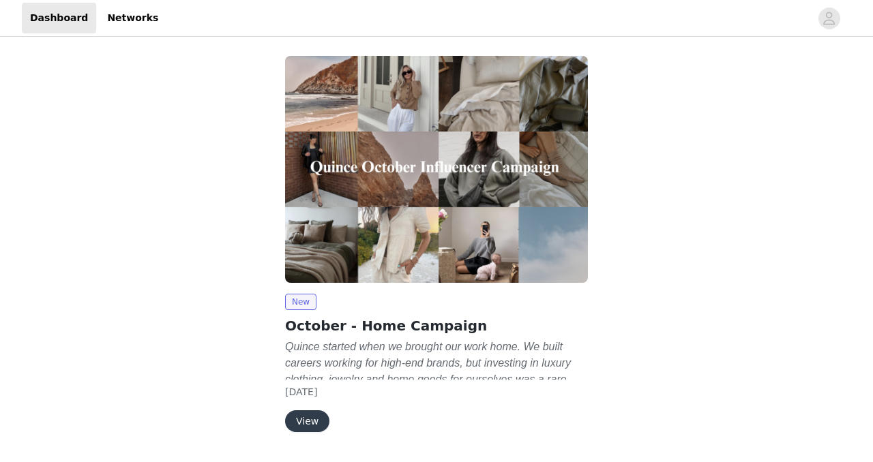 The image size is (873, 462). I want to click on div: avatar, so click(828, 18).